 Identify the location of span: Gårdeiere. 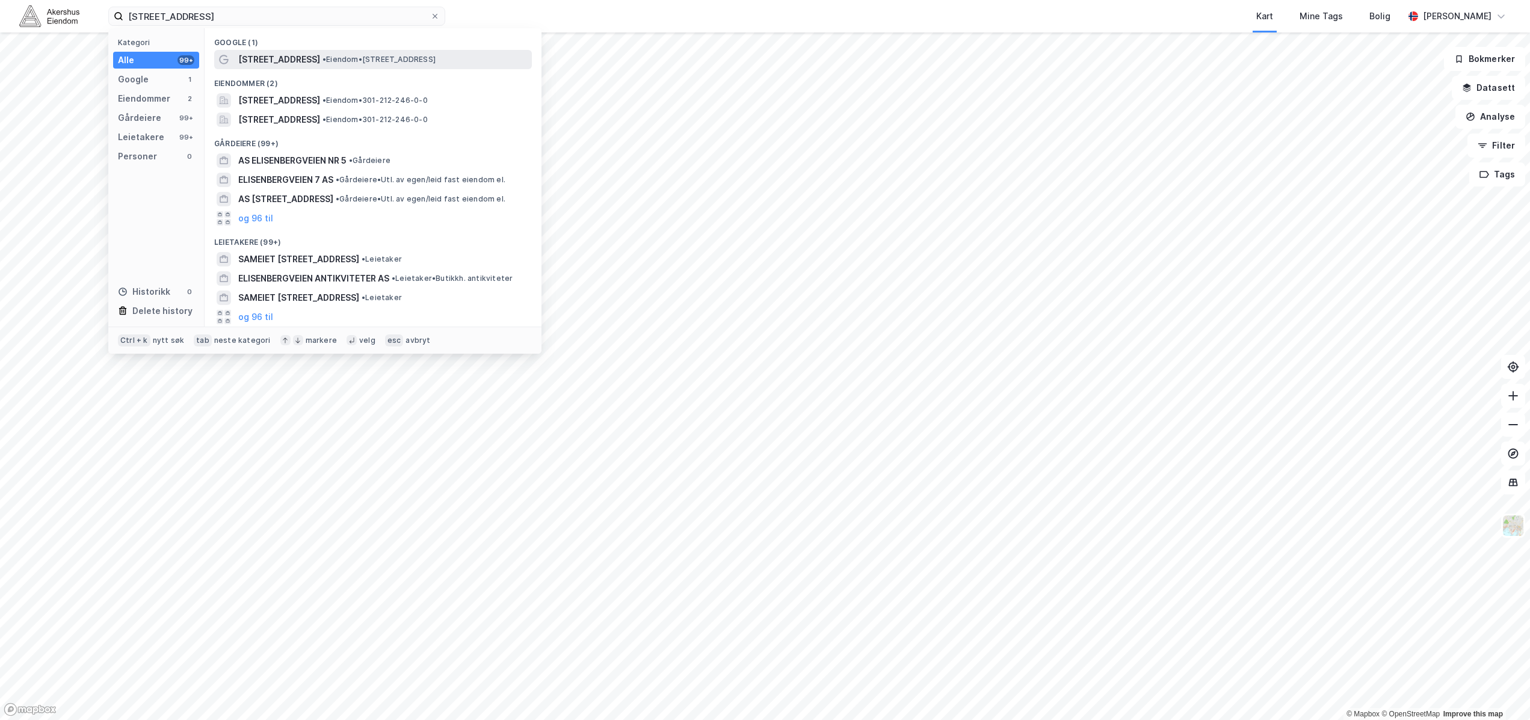
(369, 161).